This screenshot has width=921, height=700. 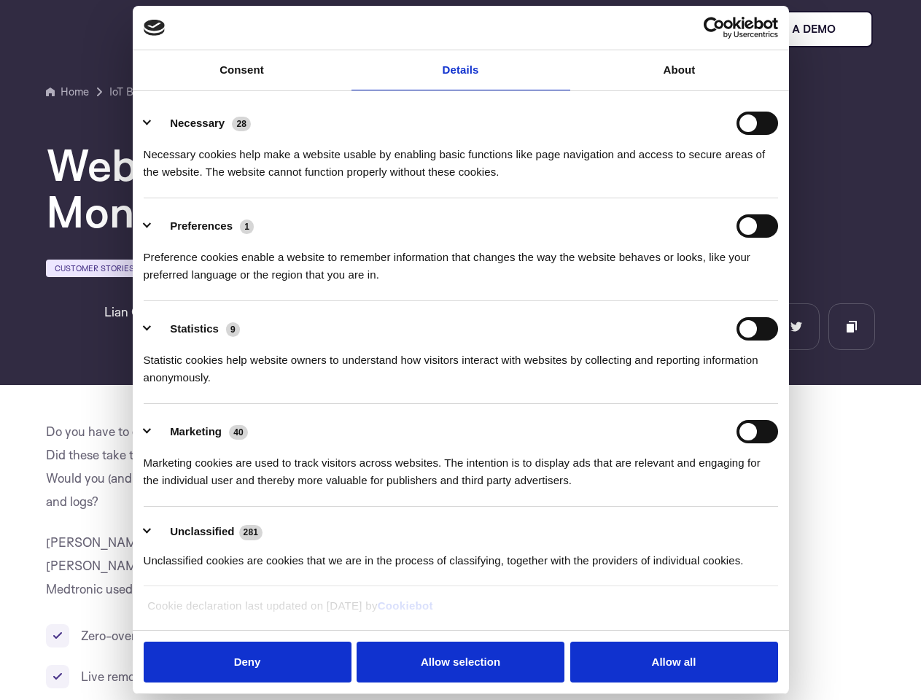 What do you see at coordinates (239, 433) in the screenshot?
I see `span: 40` at bounding box center [239, 433].